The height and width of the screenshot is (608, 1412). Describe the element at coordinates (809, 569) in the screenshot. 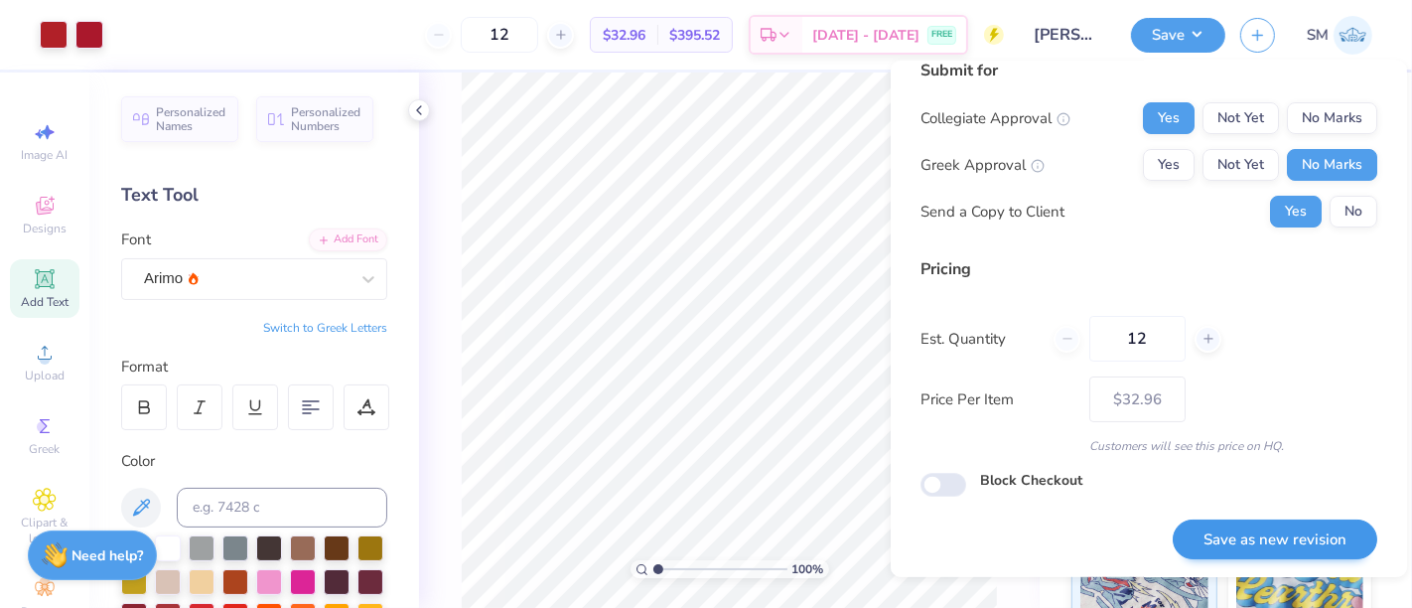

I see `span: 100 %` at that location.